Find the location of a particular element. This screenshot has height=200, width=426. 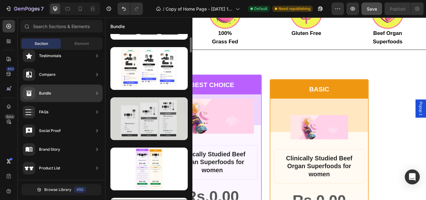

strong: Beef Organ is located at coordinates (329, 18).